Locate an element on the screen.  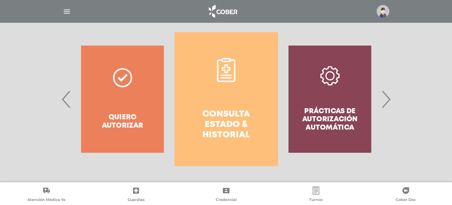
a: Turnos is located at coordinates (316, 195).